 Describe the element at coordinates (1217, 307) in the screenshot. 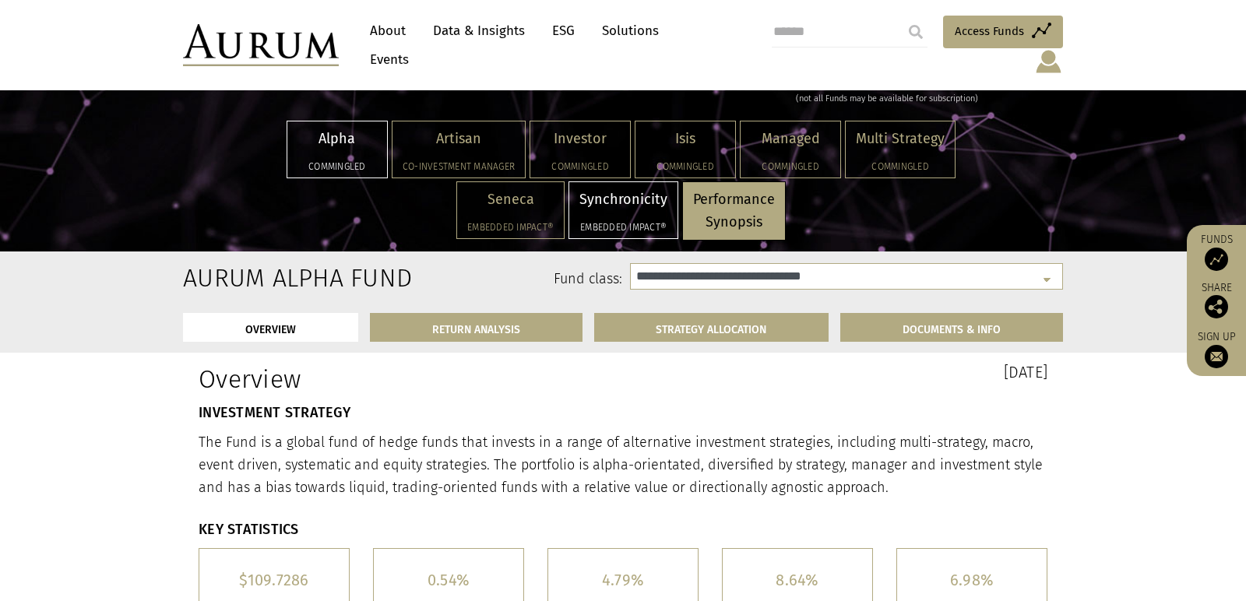

I see `img: Share this post` at that location.